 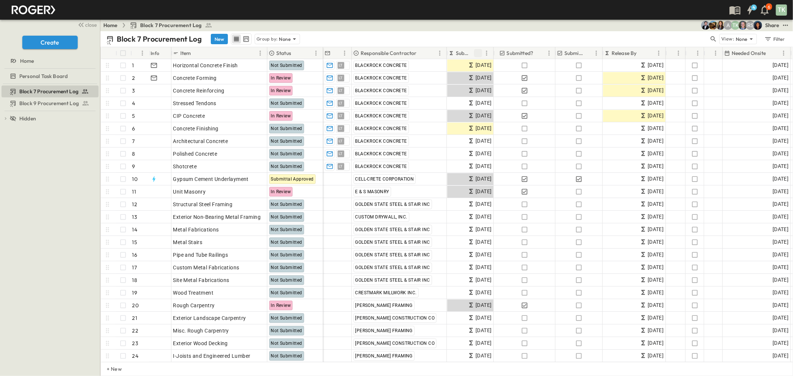 What do you see at coordinates (781, 10) in the screenshot?
I see `div: TK` at bounding box center [781, 10].